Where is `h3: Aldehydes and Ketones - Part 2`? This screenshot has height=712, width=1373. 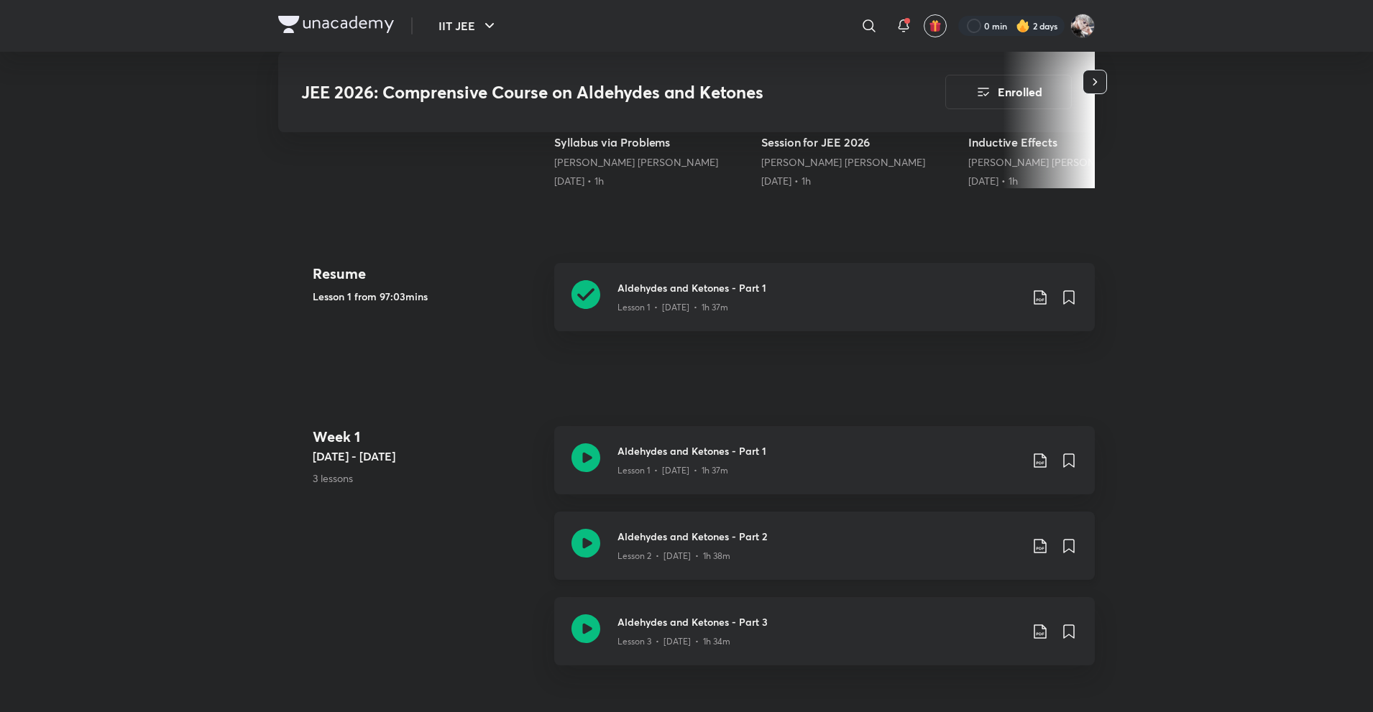 h3: Aldehydes and Ketones - Part 2 is located at coordinates (819, 536).